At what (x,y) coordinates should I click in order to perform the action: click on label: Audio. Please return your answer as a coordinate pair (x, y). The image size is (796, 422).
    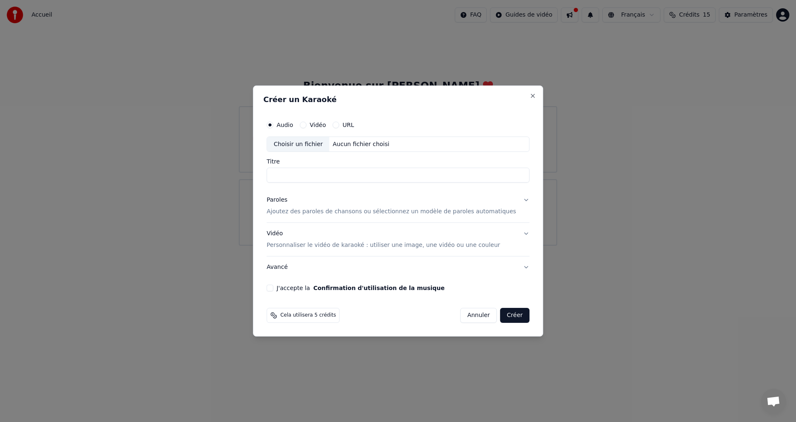
    Looking at the image, I should click on (285, 125).